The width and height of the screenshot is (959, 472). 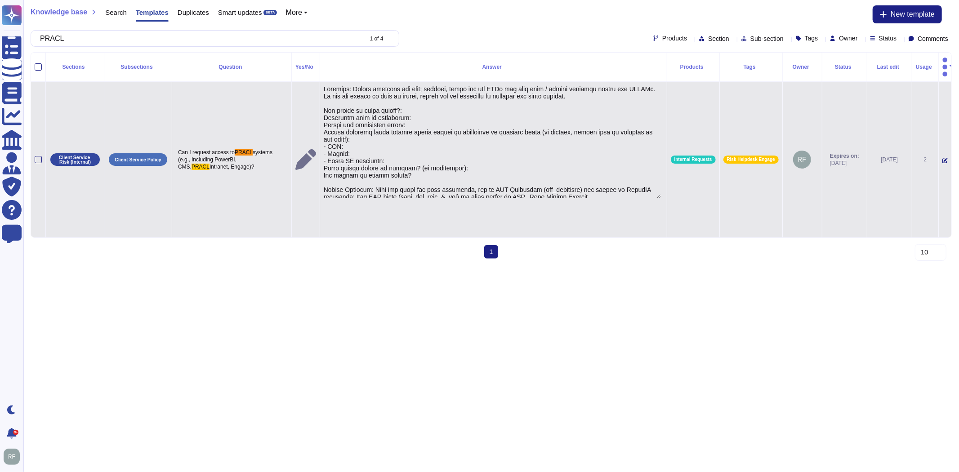 What do you see at coordinates (232, 167) in the screenshot?
I see `span: Intranet, Engage)?` at bounding box center [232, 167].